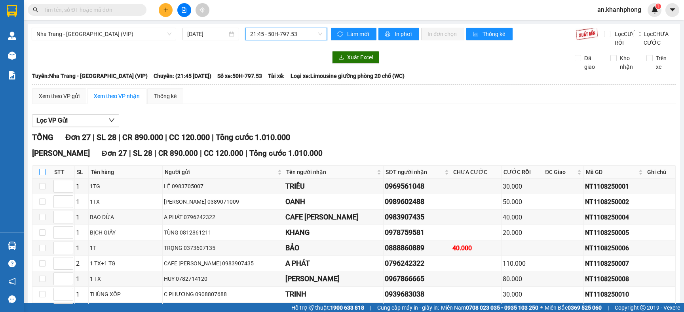 The height and width of the screenshot is (312, 684). Describe the element at coordinates (359, 34) in the screenshot. I see `span: Làm mới` at that location.